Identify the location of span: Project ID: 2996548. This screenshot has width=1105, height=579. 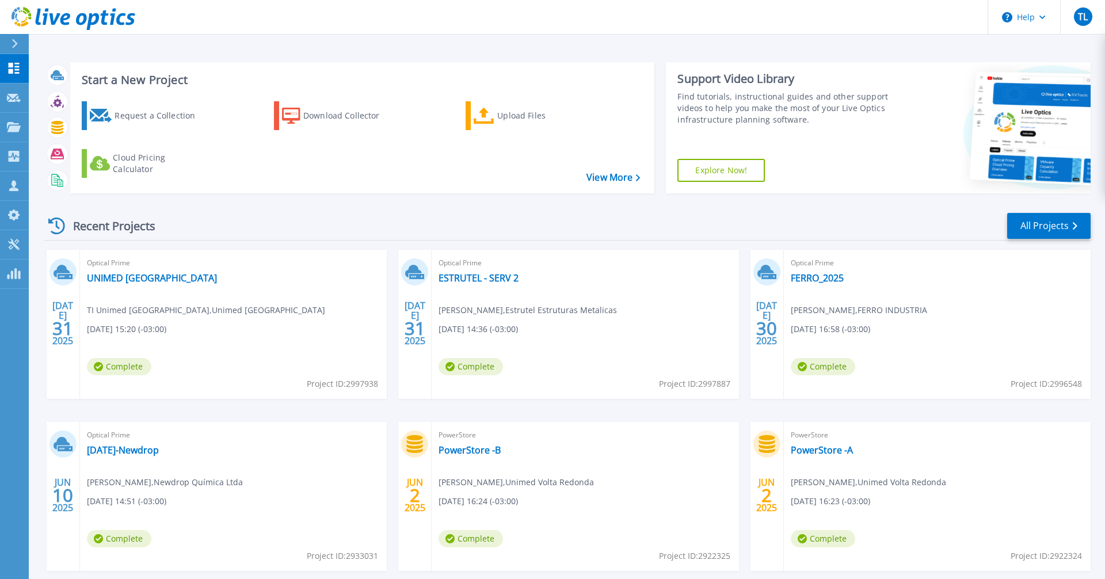
(1046, 384).